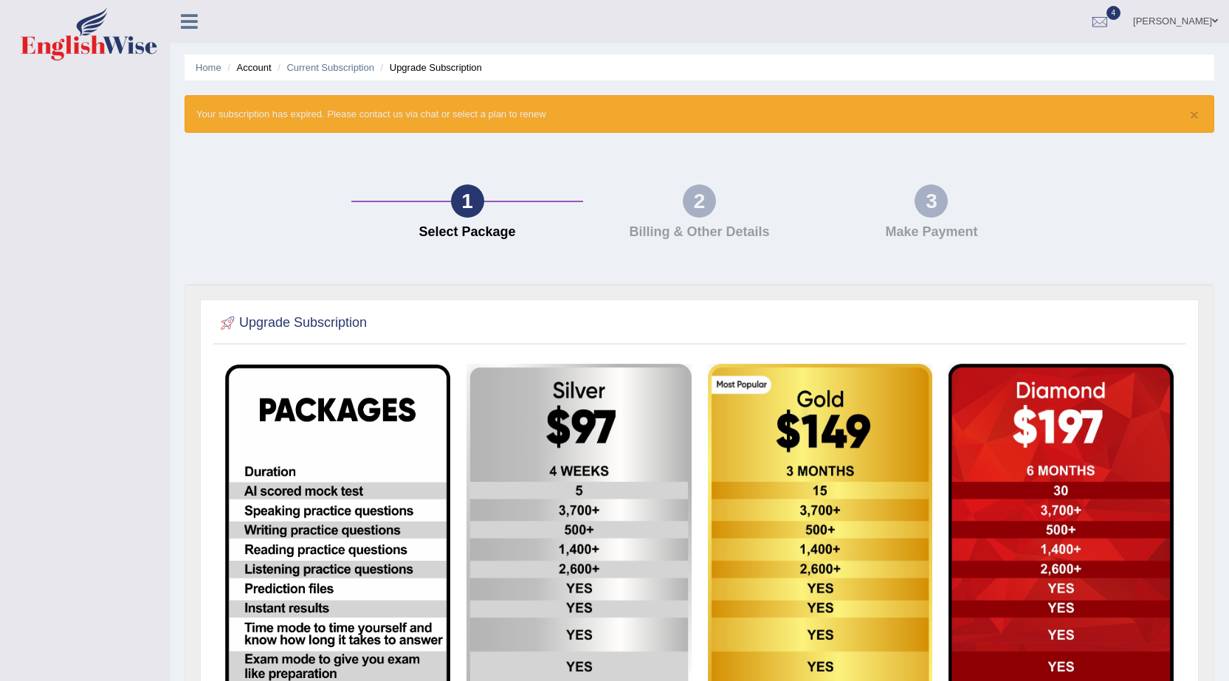 This screenshot has width=1229, height=681. Describe the element at coordinates (430, 67) in the screenshot. I see `li: Upgrade Subscription` at that location.